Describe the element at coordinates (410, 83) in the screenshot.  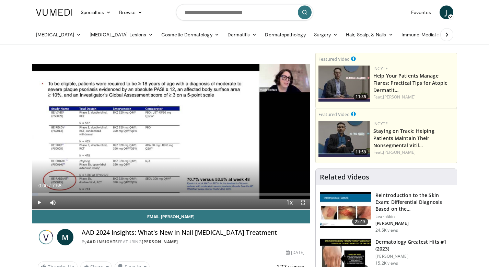
I see `a: Help Your Patients Manage Flares: Practical Tips for Atopic Dermatit…` at that location.